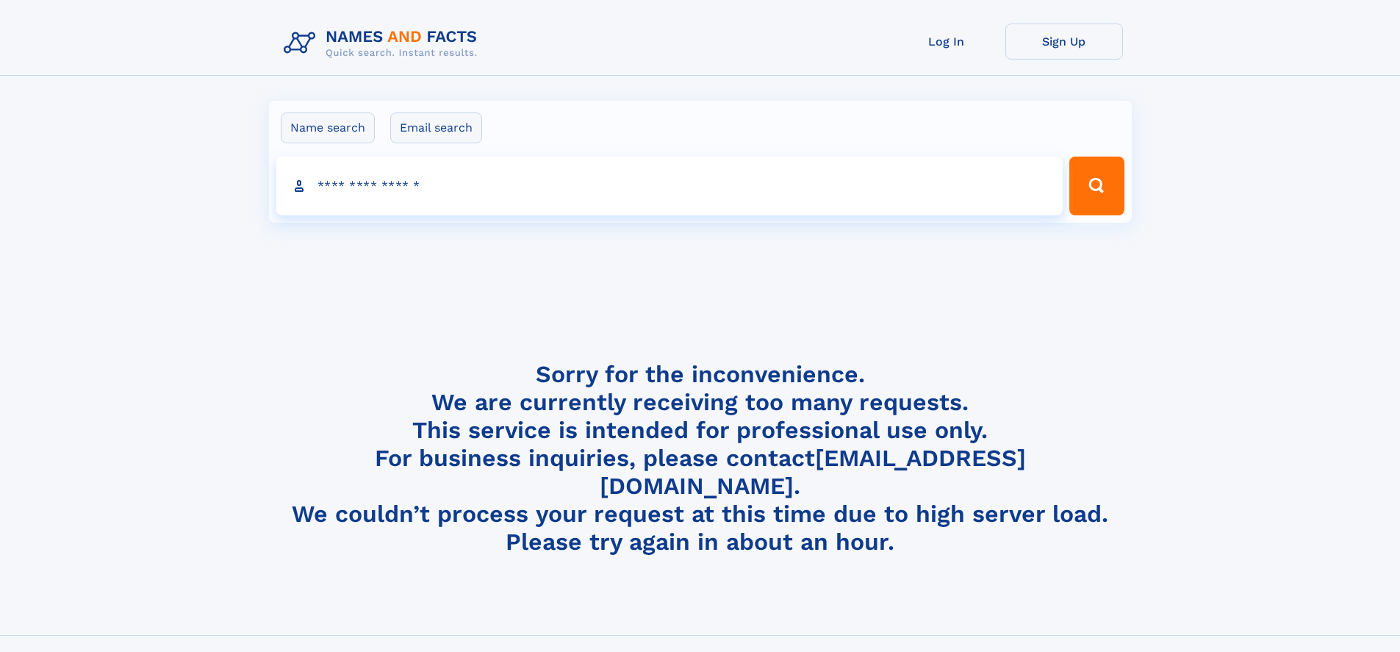  I want to click on label: Email search, so click(436, 128).